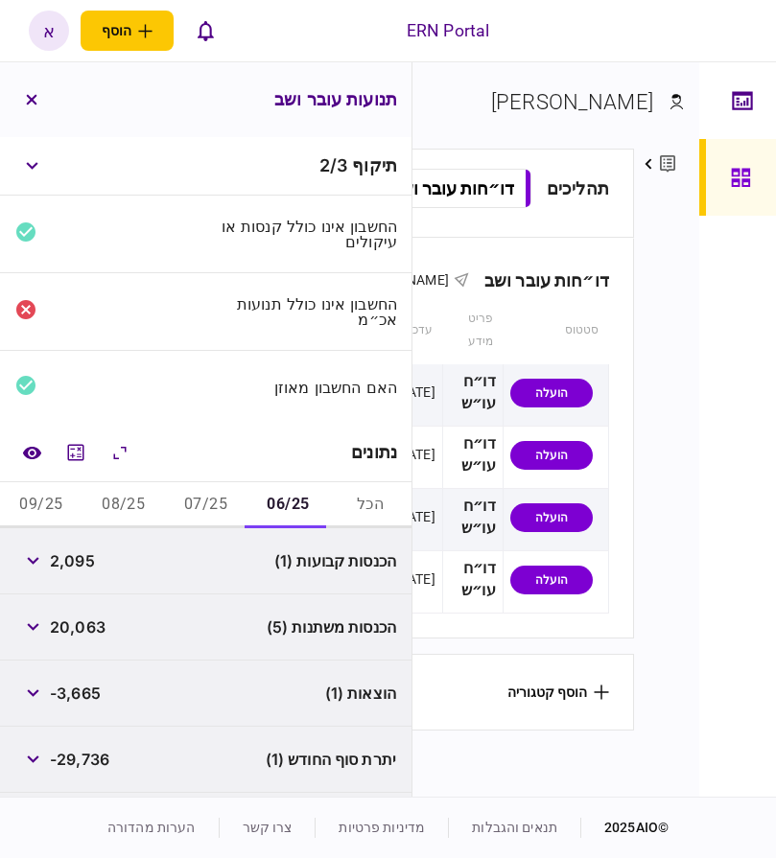 The width and height of the screenshot is (776, 858). What do you see at coordinates (124, 505) in the screenshot?
I see `button: 08/25` at bounding box center [124, 505].